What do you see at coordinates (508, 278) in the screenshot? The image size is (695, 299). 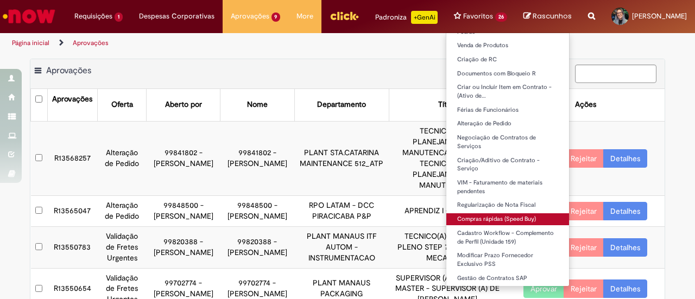 I see `a: Gestão de Contratos SAP` at bounding box center [508, 278].